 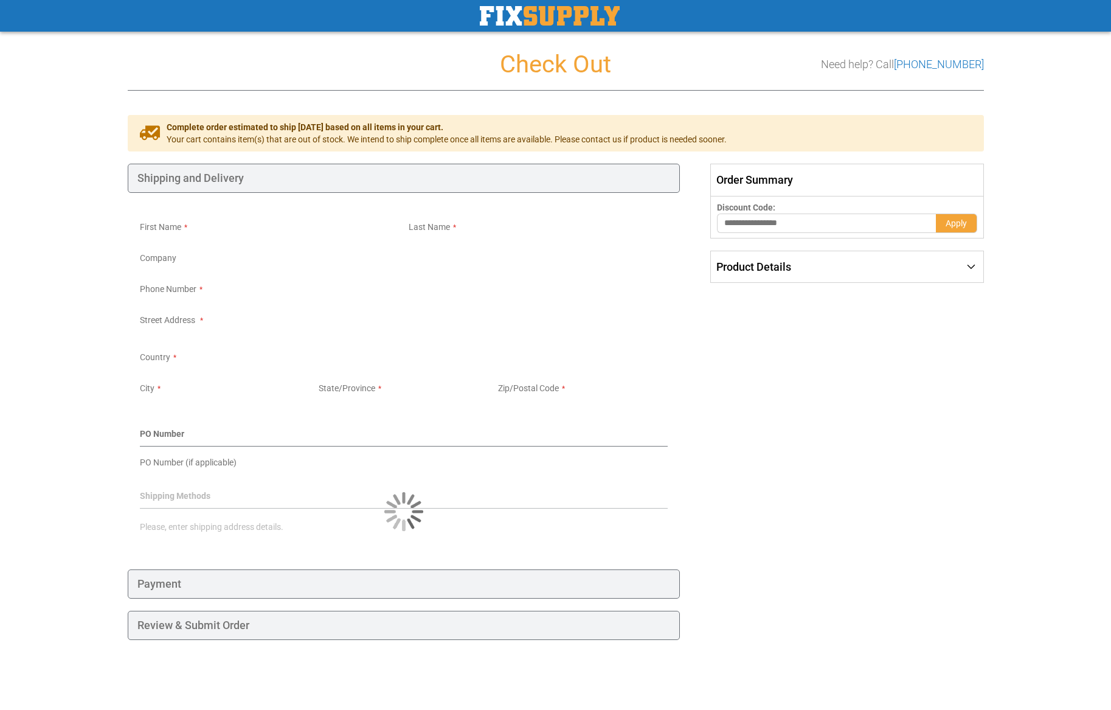 I want to click on span: Product Details, so click(x=753, y=266).